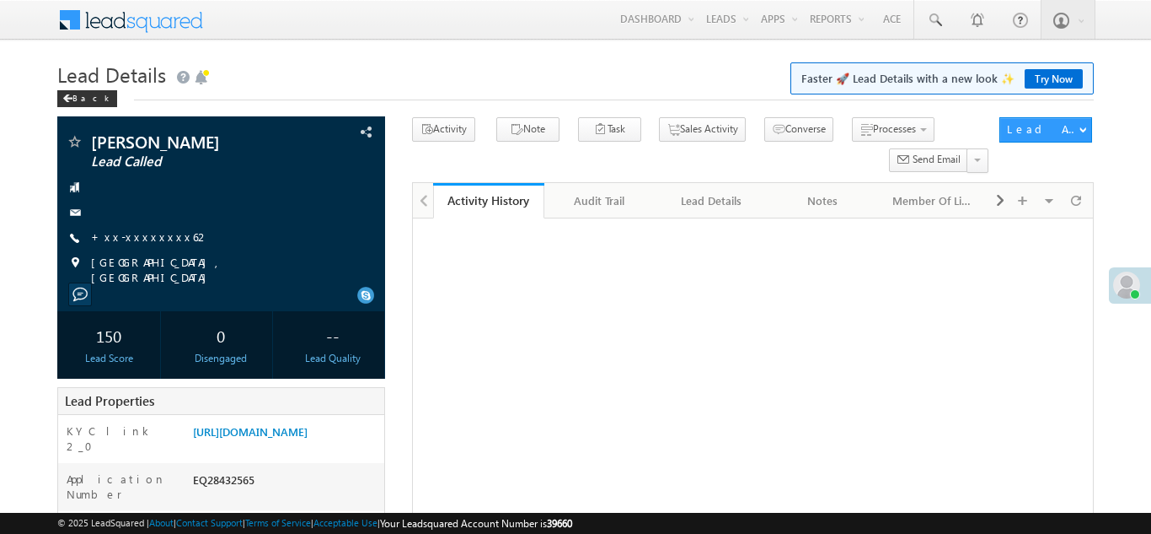 The image size is (1151, 534). I want to click on label: KYC link 2_0, so click(121, 438).